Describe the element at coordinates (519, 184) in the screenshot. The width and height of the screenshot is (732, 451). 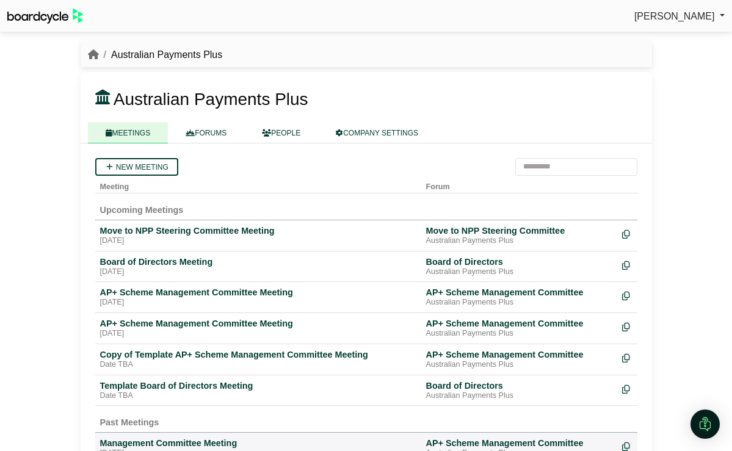
I see `th: Forum` at that location.